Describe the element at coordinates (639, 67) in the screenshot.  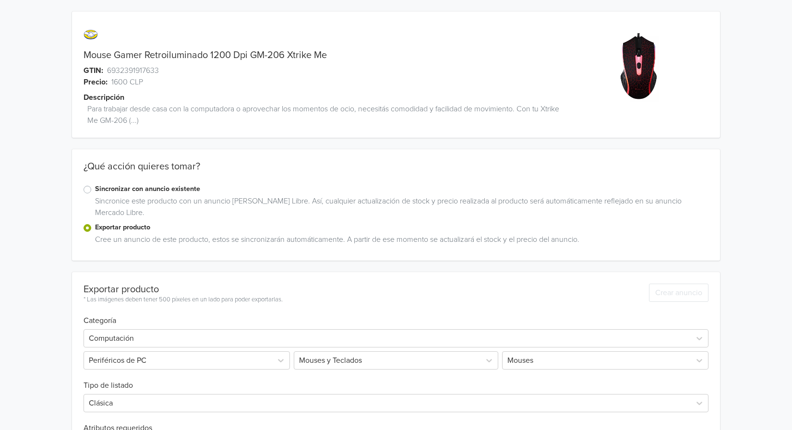
I see `img: product_image` at that location.